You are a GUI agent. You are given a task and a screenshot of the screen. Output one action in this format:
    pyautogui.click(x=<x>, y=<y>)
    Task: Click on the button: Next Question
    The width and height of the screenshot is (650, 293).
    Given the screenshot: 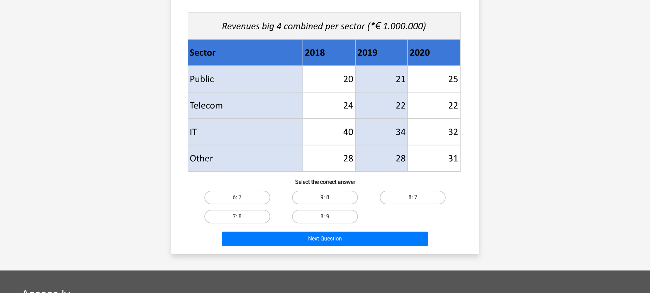 What is the action you would take?
    pyautogui.click(x=325, y=239)
    